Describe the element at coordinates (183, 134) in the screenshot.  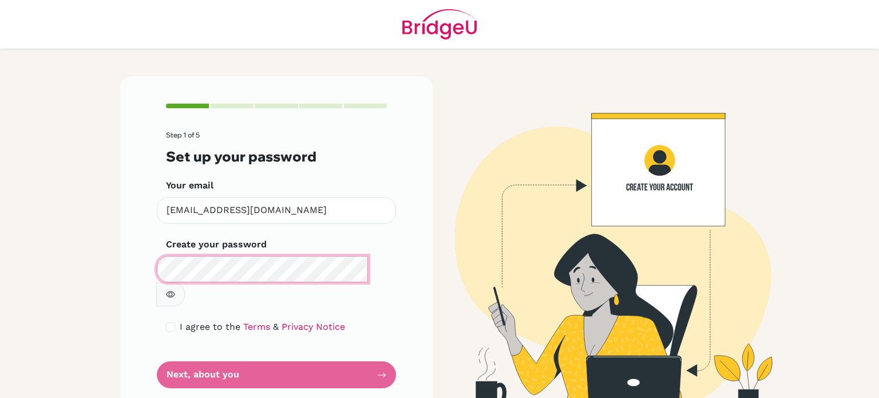
I see `span: Step 1 of 5` at that location.